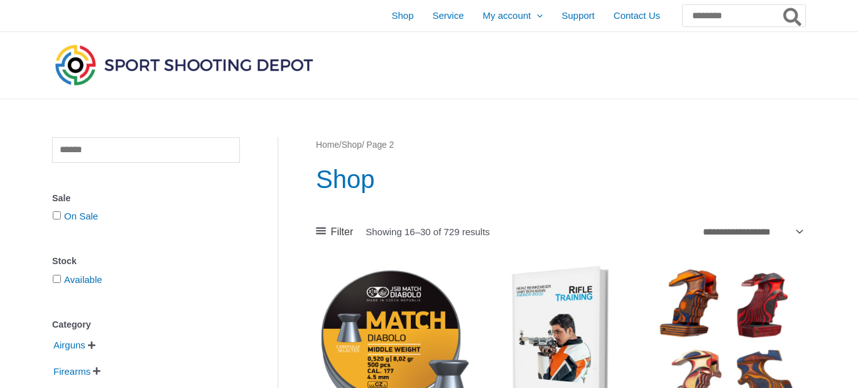 This screenshot has width=858, height=388. Describe the element at coordinates (327, 144) in the screenshot. I see `a: Home` at that location.